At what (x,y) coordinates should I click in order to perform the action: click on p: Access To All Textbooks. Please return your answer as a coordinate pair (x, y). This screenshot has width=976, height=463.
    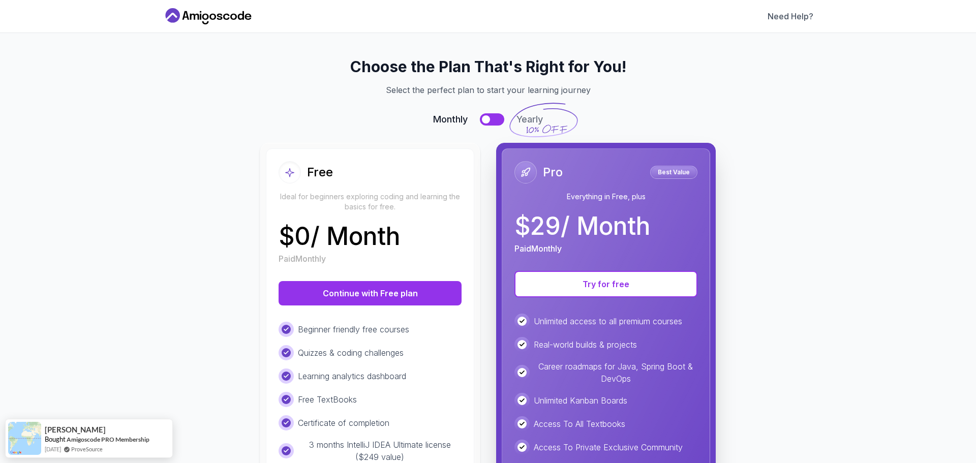
    Looking at the image, I should click on (579, 424).